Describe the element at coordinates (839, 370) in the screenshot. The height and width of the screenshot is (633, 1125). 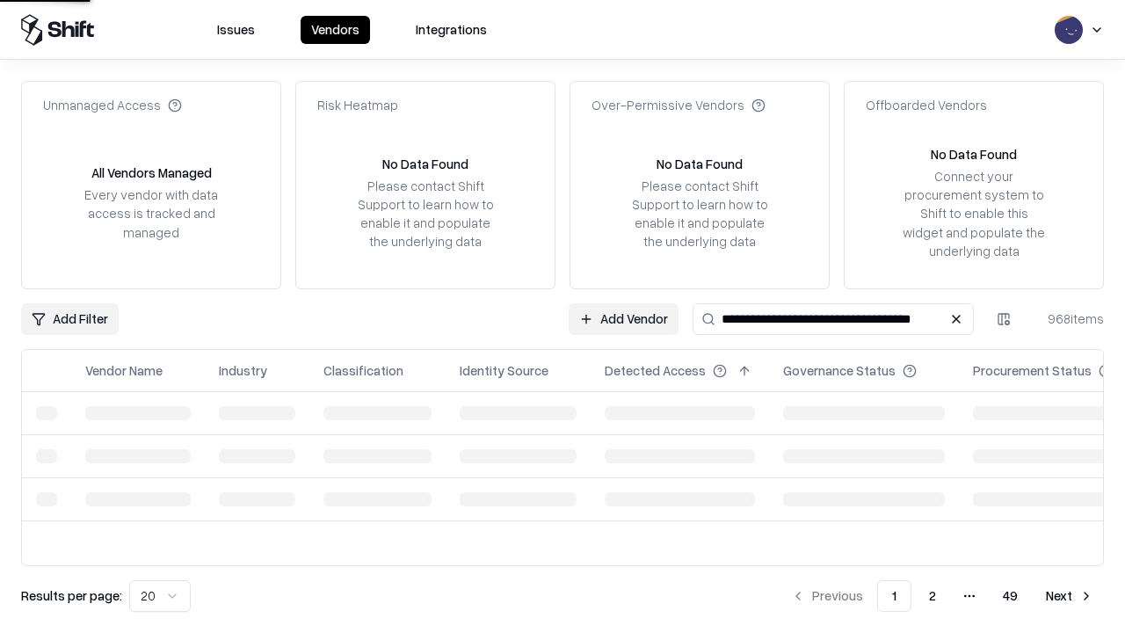
I see `div: Governance Status` at that location.